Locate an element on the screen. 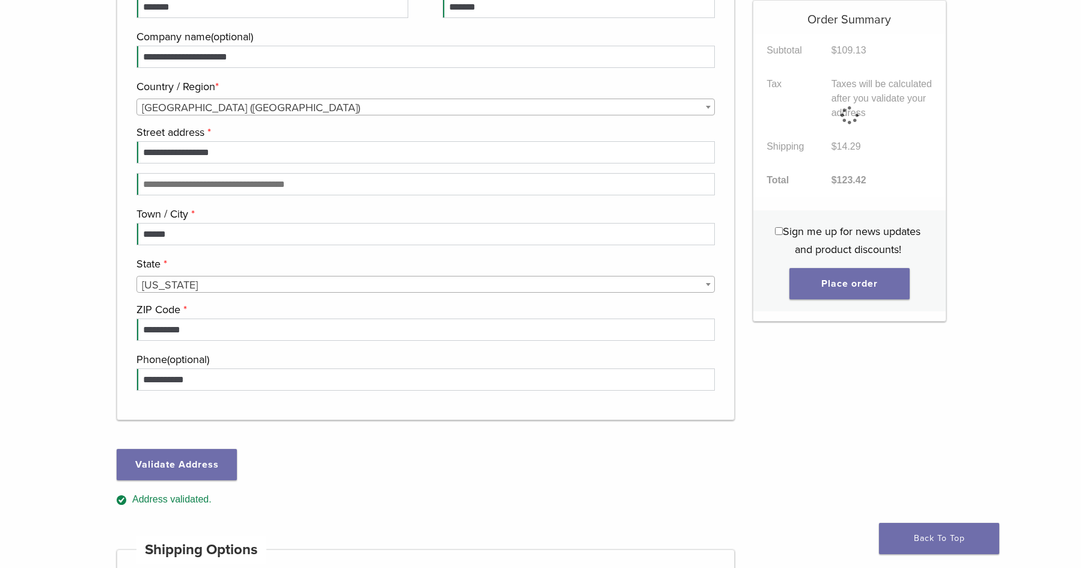 This screenshot has width=1081, height=568. label: Country / Region is located at coordinates (424, 87).